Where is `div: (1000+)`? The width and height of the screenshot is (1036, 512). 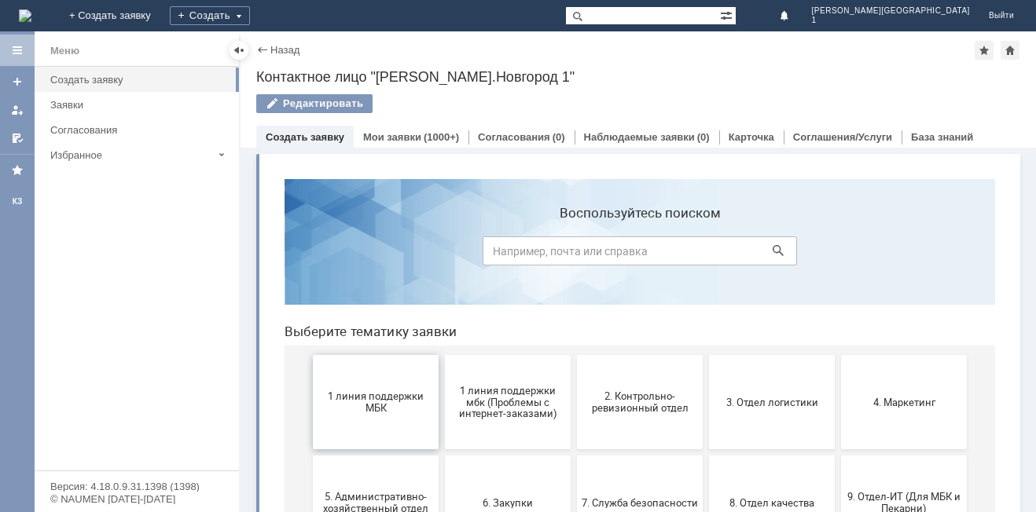
div: (1000+) is located at coordinates (441, 137).